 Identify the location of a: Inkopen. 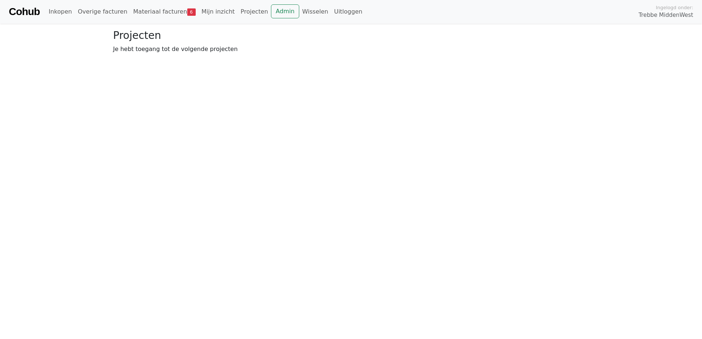
(60, 12).